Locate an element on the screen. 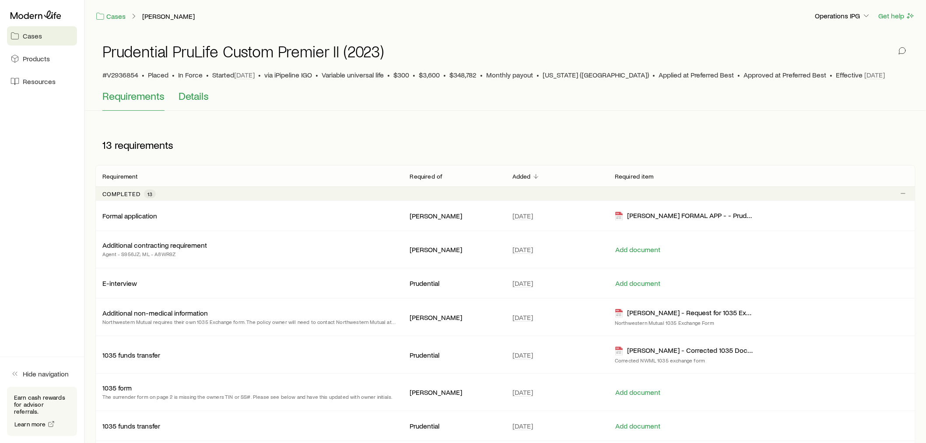 The width and height of the screenshot is (926, 443). p: Formal application is located at coordinates (130, 216).